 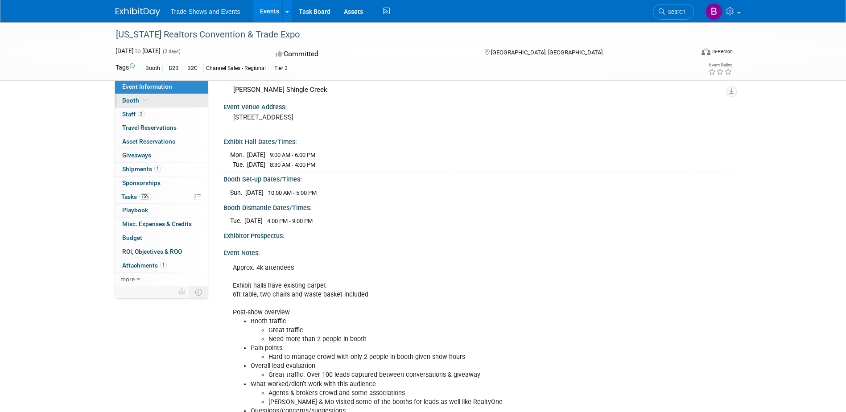 What do you see at coordinates (238, 192) in the screenshot?
I see `td: Sun.` at bounding box center [238, 192].